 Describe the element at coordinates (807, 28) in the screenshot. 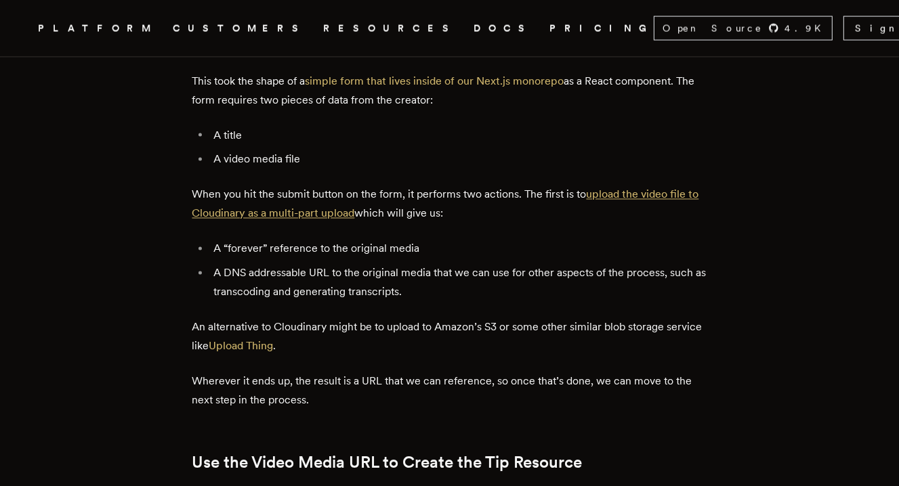

I see `span: 4.9 K` at that location.